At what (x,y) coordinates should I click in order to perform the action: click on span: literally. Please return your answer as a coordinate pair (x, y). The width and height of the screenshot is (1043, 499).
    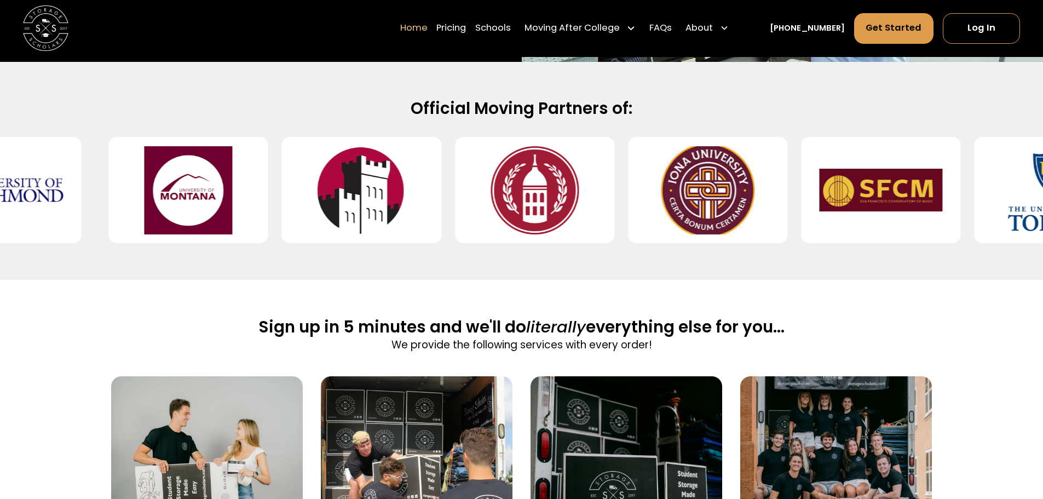
    Looking at the image, I should click on (556, 326).